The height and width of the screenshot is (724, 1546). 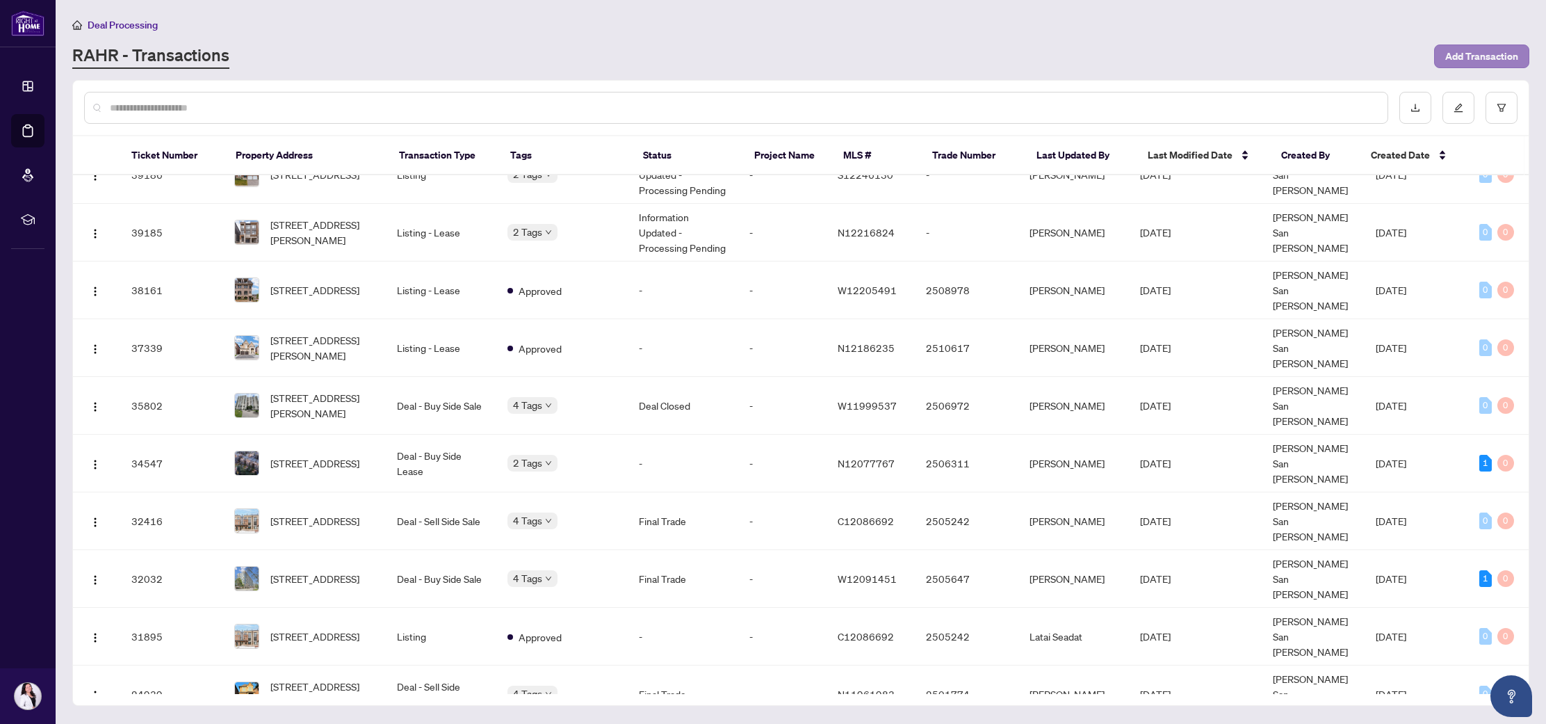 I want to click on th: Trade Number, so click(x=973, y=156).